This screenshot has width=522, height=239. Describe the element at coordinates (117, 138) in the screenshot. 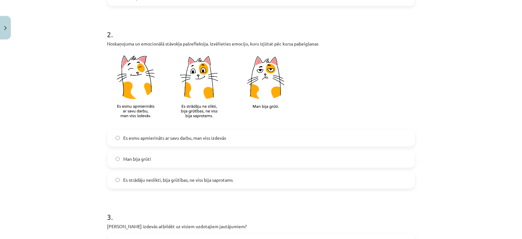

I see `input: Es esmu apmierināts ar savu darbu, man viss izdevās` at that location.